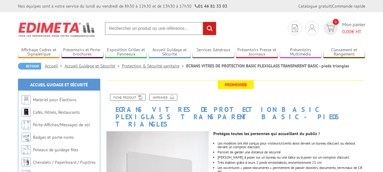 This screenshot has height=172, width=383. I want to click on a: Classement et Rangement, so click(345, 52).